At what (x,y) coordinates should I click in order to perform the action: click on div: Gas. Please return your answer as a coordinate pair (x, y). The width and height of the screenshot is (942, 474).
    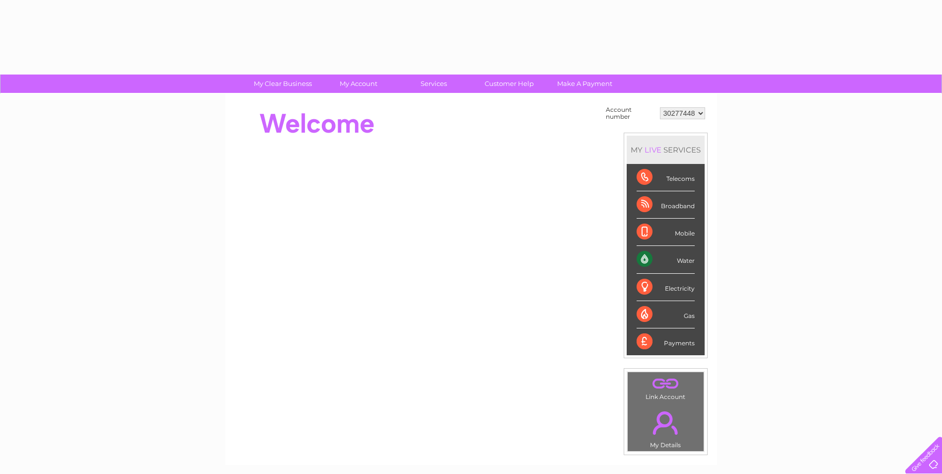
    Looking at the image, I should click on (665, 314).